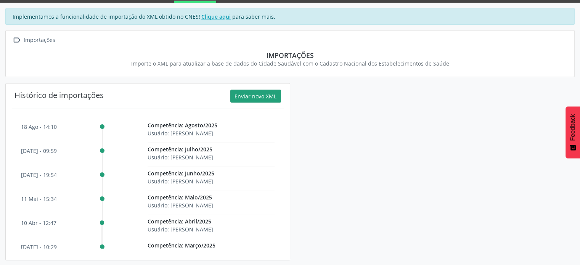 The width and height of the screenshot is (580, 265). I want to click on p: 11 mai - 15:34, so click(39, 199).